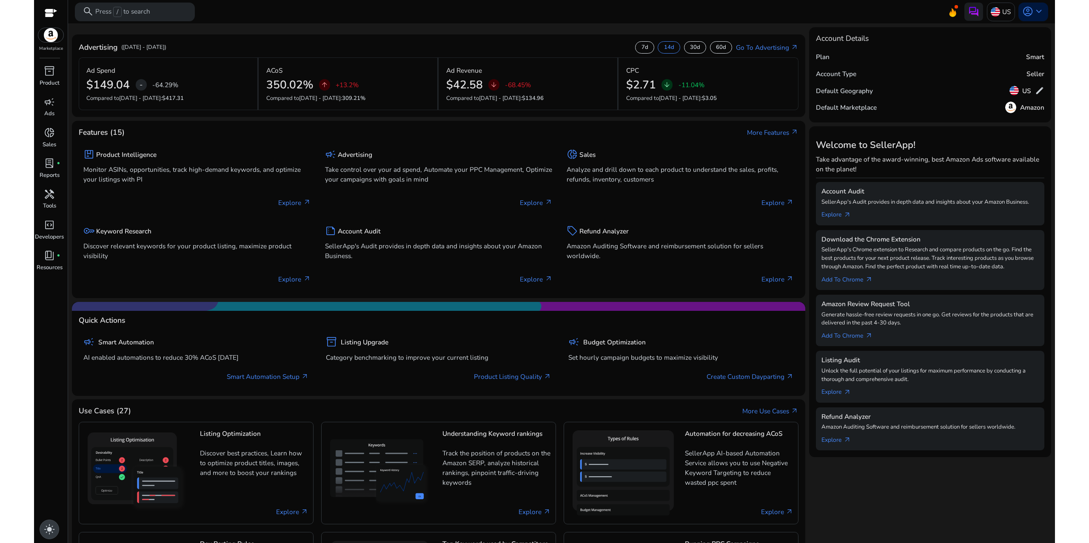 This screenshot has width=1089, height=543. What do you see at coordinates (464, 70) in the screenshot?
I see `p: Ad Revenue` at bounding box center [464, 70].